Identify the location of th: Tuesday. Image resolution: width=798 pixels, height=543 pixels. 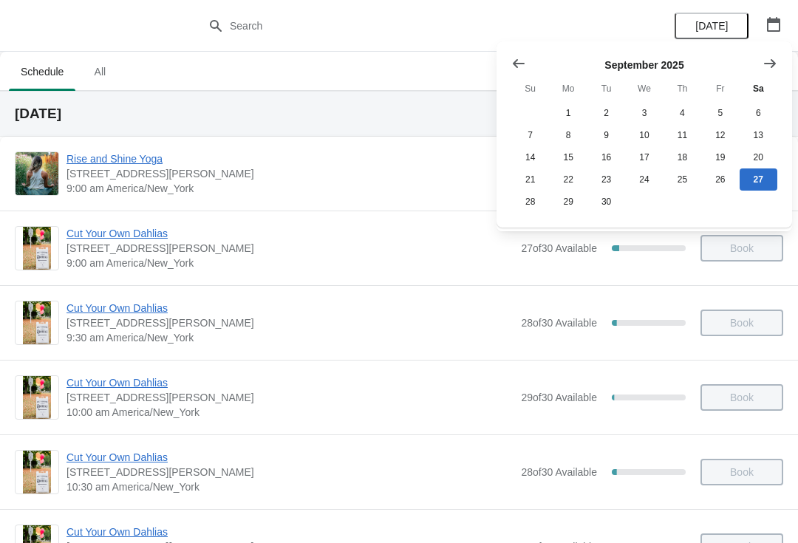
(606, 89).